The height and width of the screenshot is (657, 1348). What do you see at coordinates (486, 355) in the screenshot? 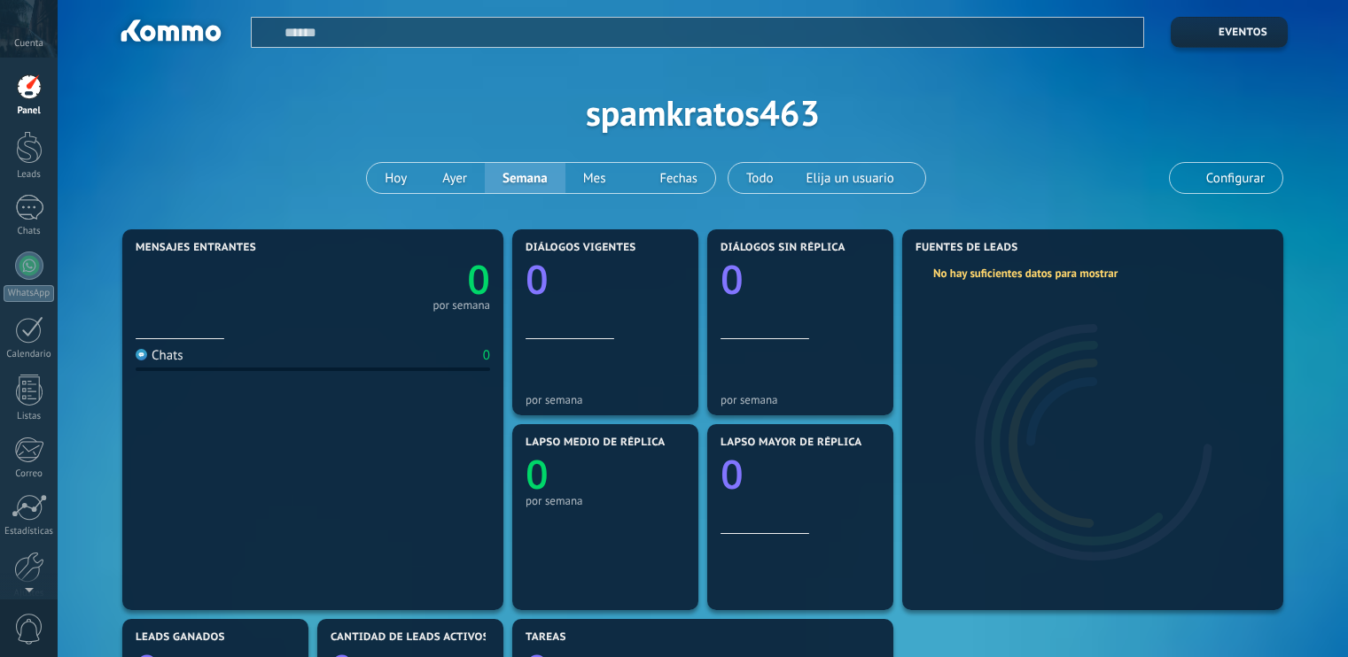
I see `div: 0` at bounding box center [486, 355].